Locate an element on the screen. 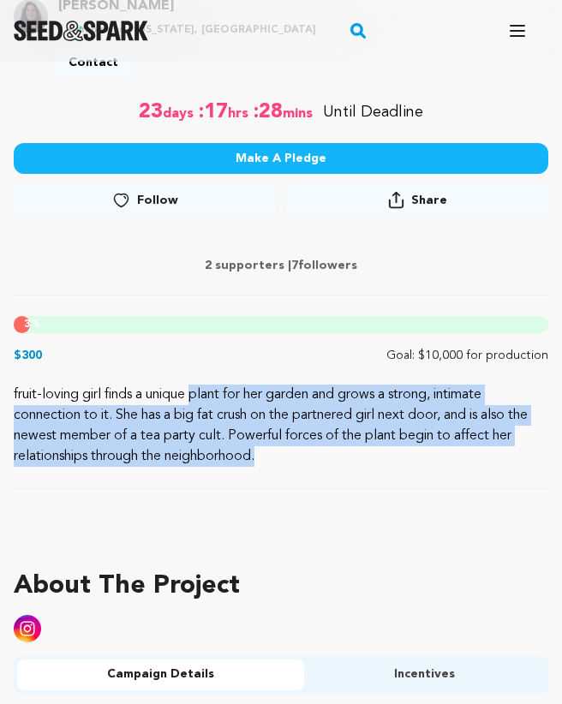 This screenshot has width=562, height=704. h1: About The Project is located at coordinates (281, 586).